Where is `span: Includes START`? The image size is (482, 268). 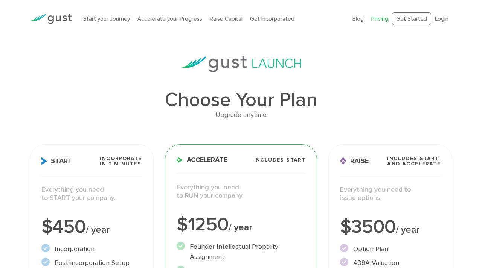 span: Includes START is located at coordinates (280, 160).